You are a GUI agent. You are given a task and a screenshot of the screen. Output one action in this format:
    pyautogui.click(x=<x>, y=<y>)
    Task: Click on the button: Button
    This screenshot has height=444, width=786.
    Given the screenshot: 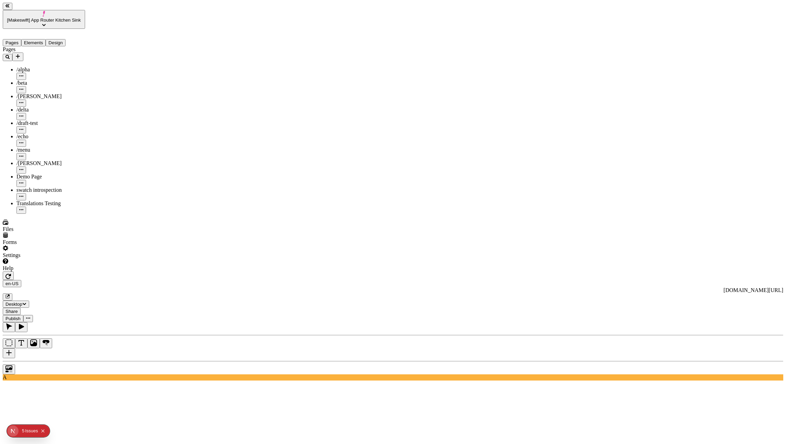 What is the action you would take?
    pyautogui.click(x=46, y=343)
    